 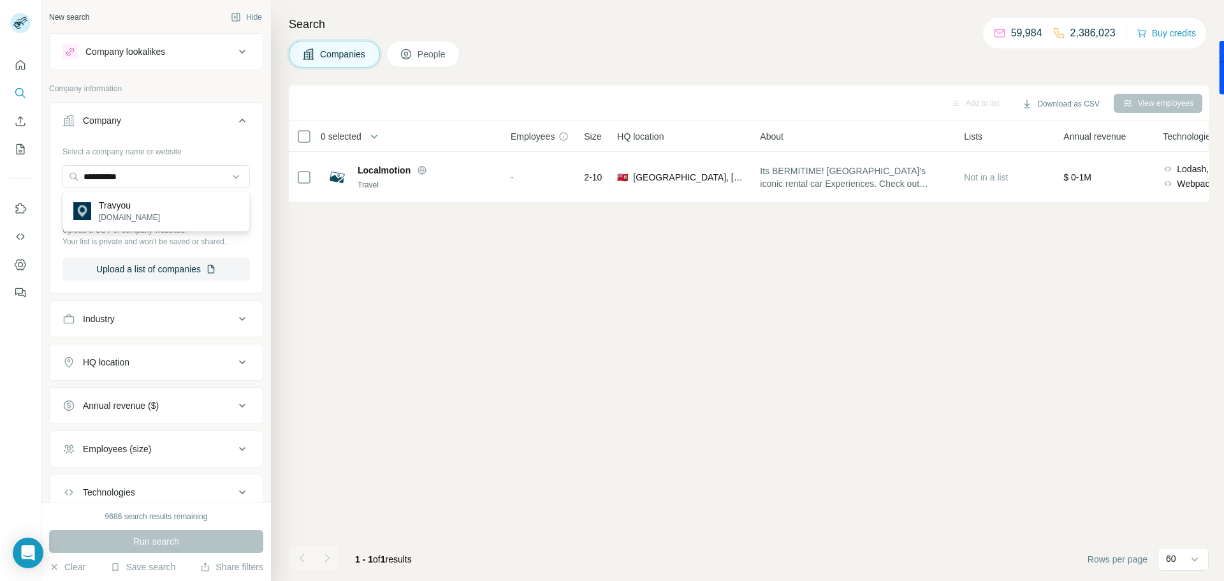 What do you see at coordinates (20, 65) in the screenshot?
I see `button: Quick start` at bounding box center [20, 65].